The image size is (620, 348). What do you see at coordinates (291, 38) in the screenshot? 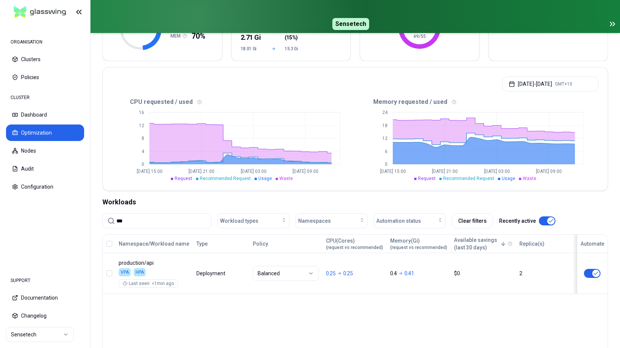
I see `span: 15%` at bounding box center [291, 38].